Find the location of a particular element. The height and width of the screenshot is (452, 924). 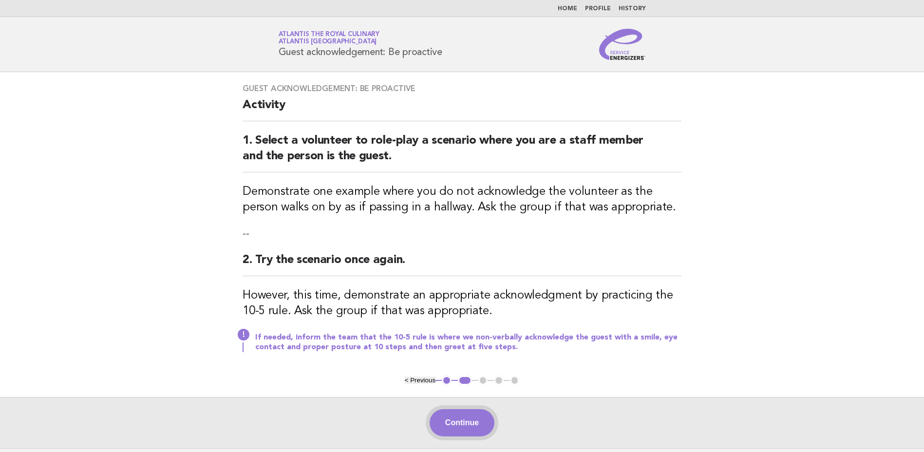

p: If needed, inform the team that the 10-5 rule is where we non-verbally acknowledge the guest with... is located at coordinates (468, 342).